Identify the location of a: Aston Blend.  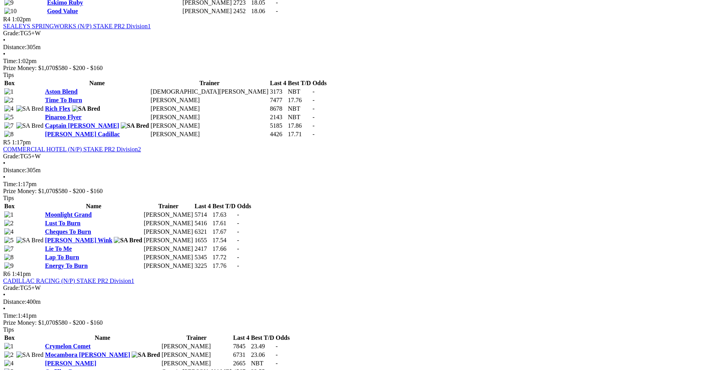
(61, 91).